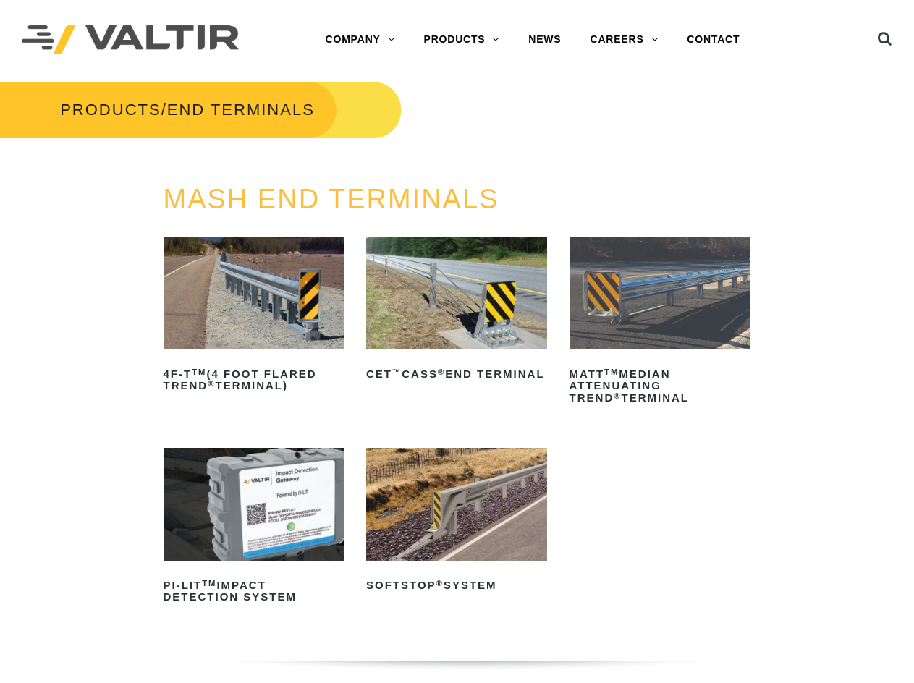 This screenshot has height=683, width=914. What do you see at coordinates (456, 585) in the screenshot?
I see `h2: SoftStop System` at bounding box center [456, 585].